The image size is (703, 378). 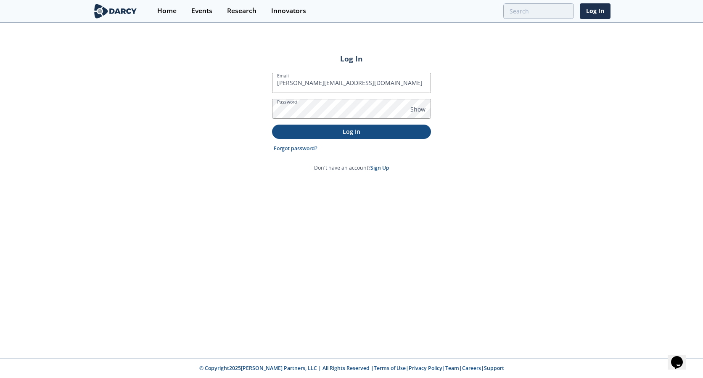 I want to click on p: Don't have an account?, so click(x=351, y=168).